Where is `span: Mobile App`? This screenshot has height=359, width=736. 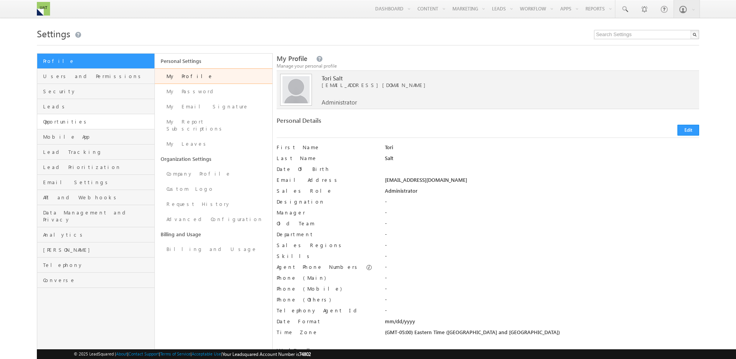 span: Mobile App is located at coordinates (98, 137).